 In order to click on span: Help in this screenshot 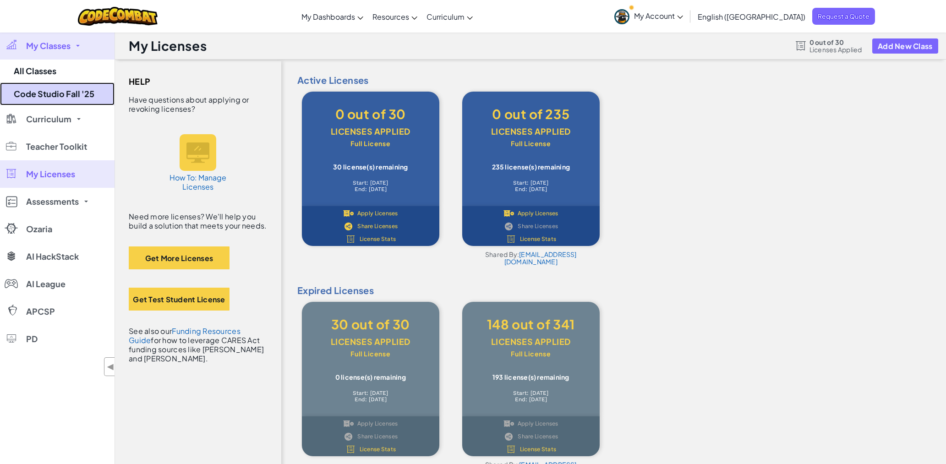, I will do `click(140, 82)`.